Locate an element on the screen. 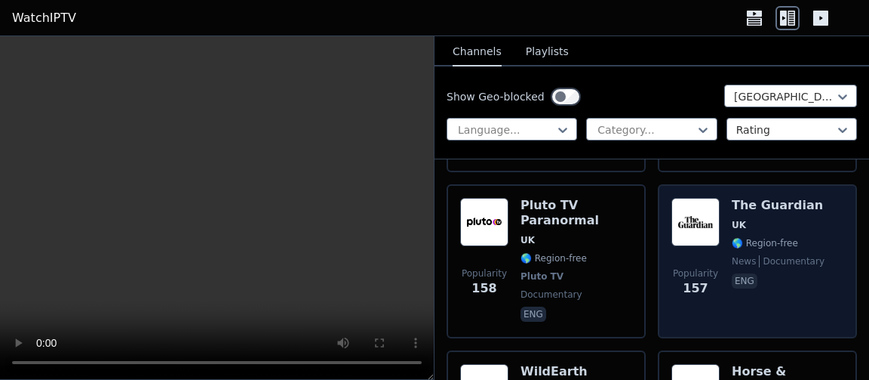 The width and height of the screenshot is (869, 380). span: 157 is located at coordinates (695, 288).